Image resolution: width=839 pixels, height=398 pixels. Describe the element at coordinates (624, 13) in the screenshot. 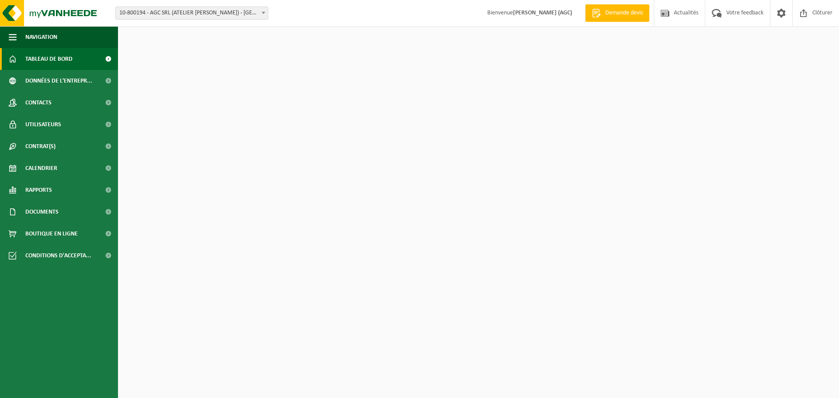

I see `span: Demande devis` at that location.